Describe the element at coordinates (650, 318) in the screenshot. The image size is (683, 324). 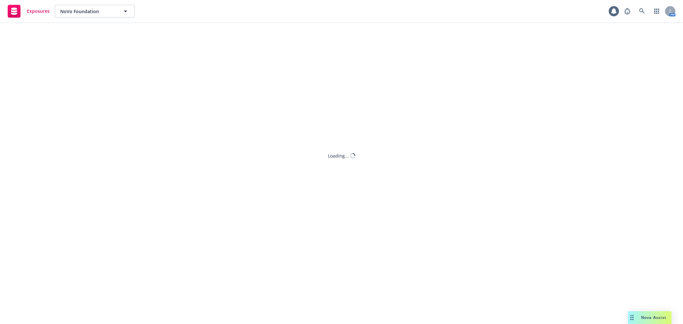
I see `button: Nova Assist` at that location.